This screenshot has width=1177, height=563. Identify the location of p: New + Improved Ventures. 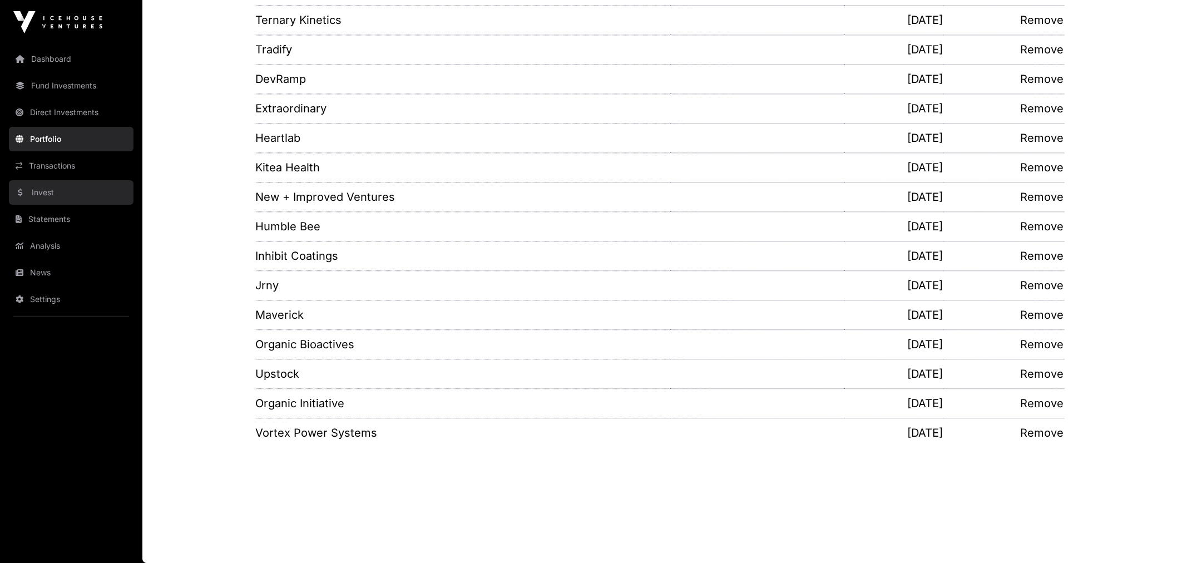
(462, 197).